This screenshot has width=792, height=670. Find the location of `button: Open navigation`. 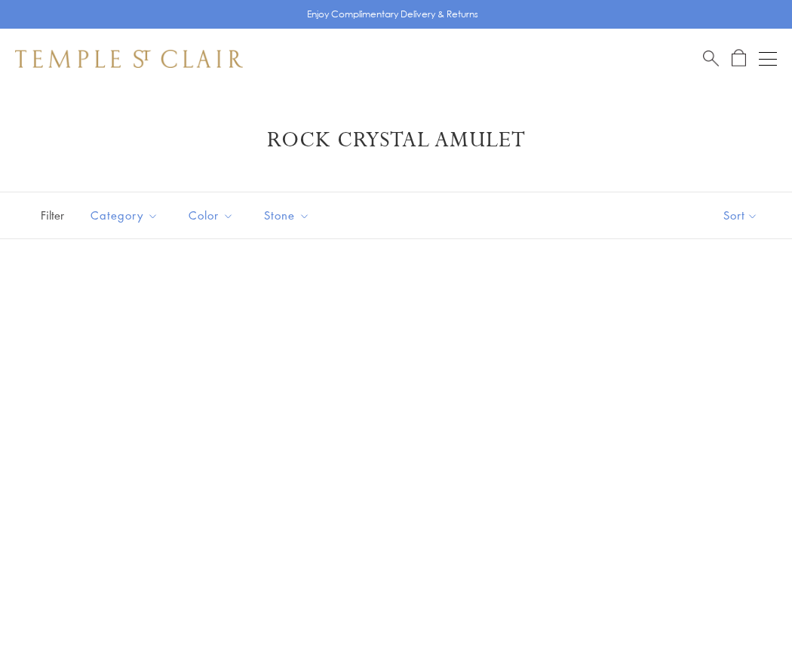

button: Open navigation is located at coordinates (768, 59).